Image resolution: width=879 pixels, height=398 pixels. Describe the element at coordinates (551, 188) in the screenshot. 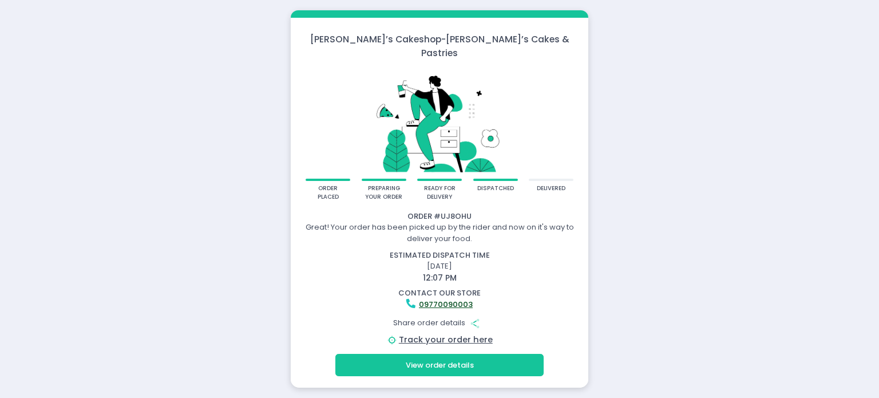

I see `div: delivered` at that location.